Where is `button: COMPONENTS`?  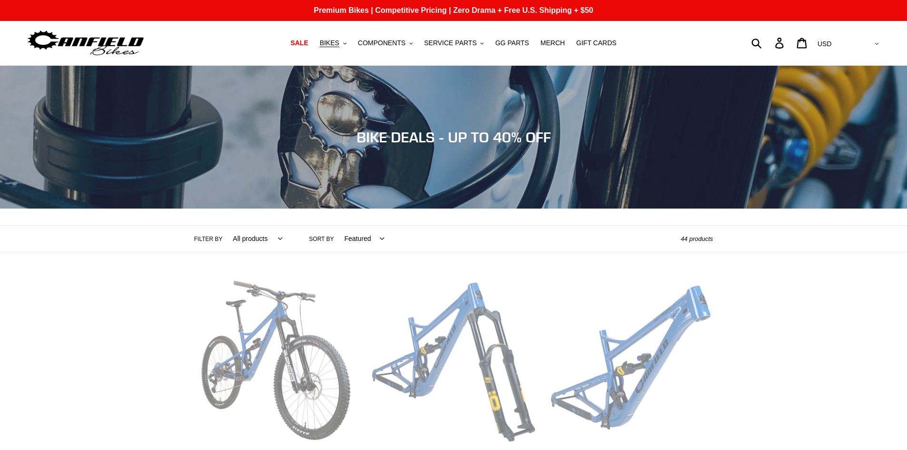
button: COMPONENTS is located at coordinates (385, 43).